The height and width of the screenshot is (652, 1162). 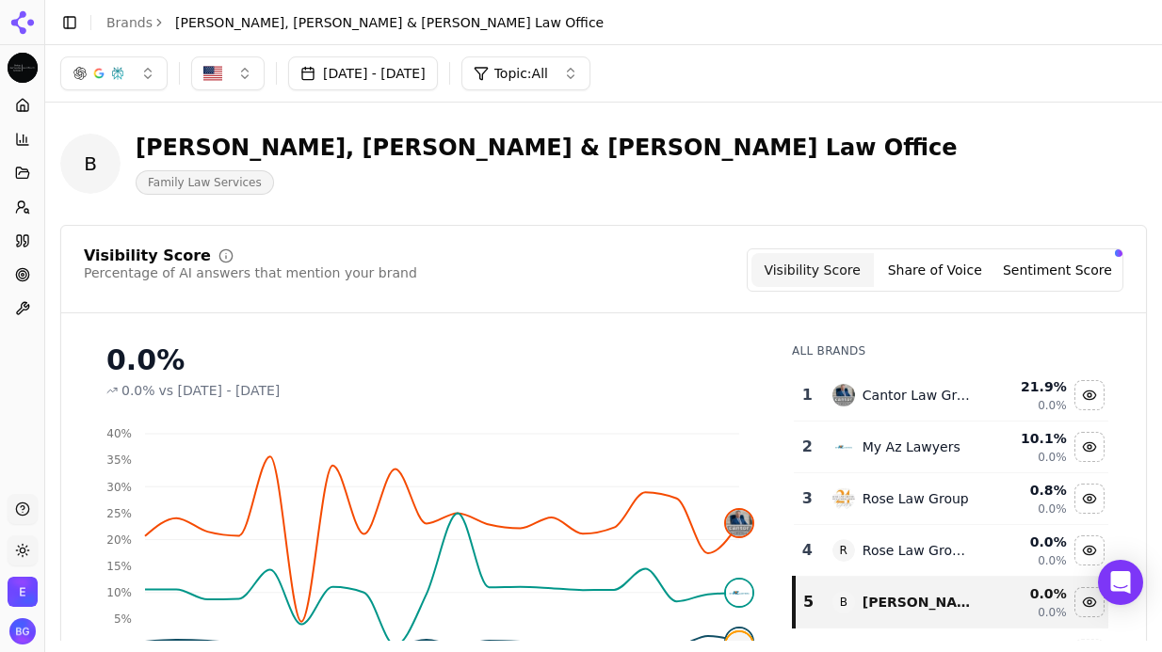 What do you see at coordinates (807, 551) in the screenshot?
I see `div: 4` at bounding box center [807, 551].